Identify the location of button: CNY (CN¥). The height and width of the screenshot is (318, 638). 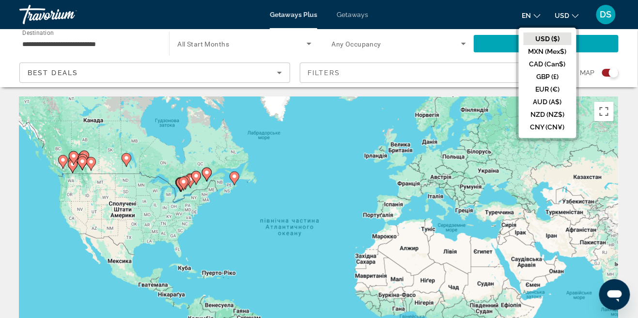
(547, 127).